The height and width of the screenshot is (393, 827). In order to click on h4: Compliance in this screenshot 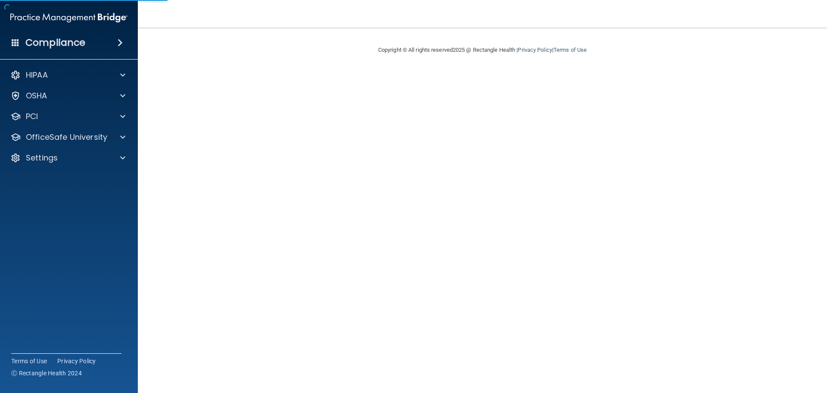, I will do `click(55, 43)`.